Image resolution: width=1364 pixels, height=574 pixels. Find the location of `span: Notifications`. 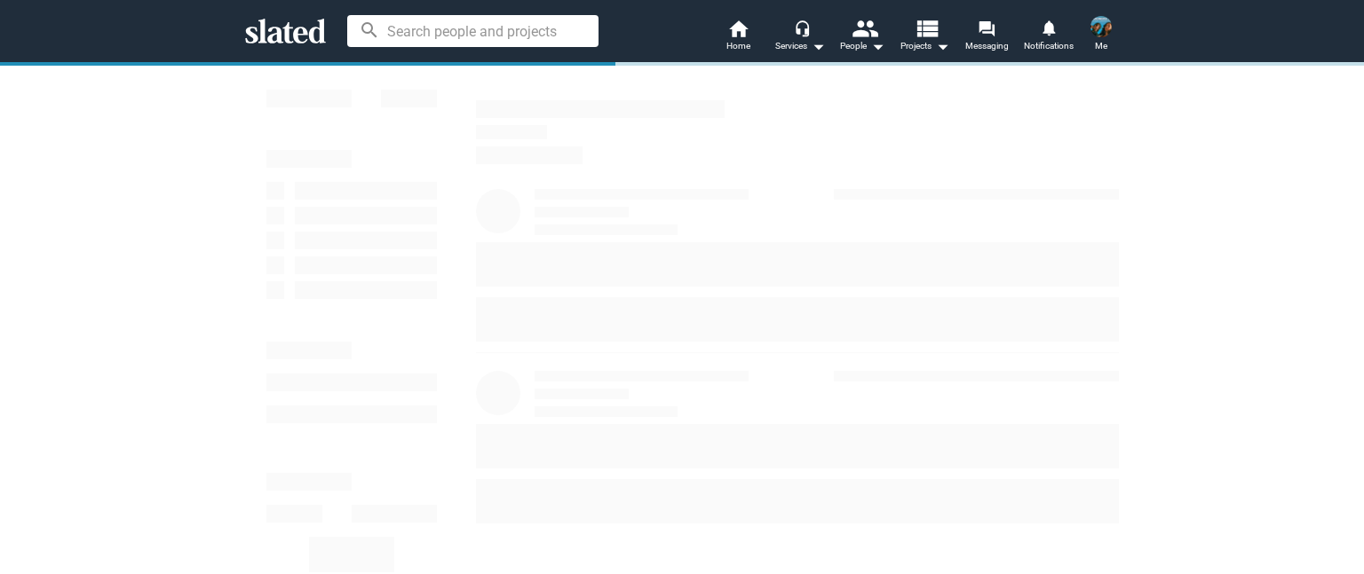

span: Notifications is located at coordinates (1048, 46).